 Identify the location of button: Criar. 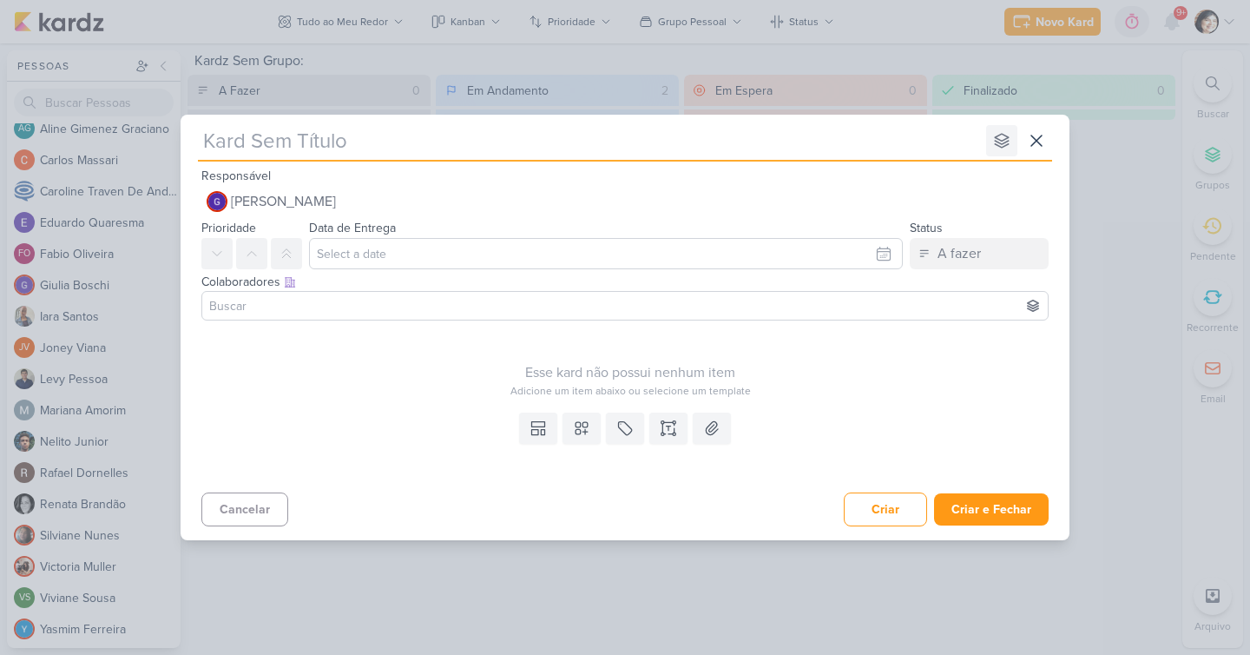
(886, 509).